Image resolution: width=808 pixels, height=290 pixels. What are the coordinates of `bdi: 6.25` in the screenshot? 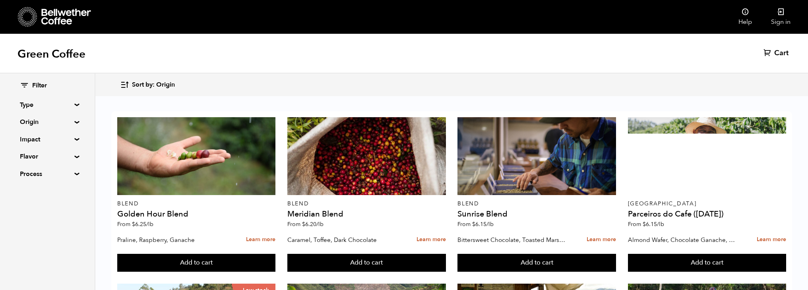 It's located at (143, 224).